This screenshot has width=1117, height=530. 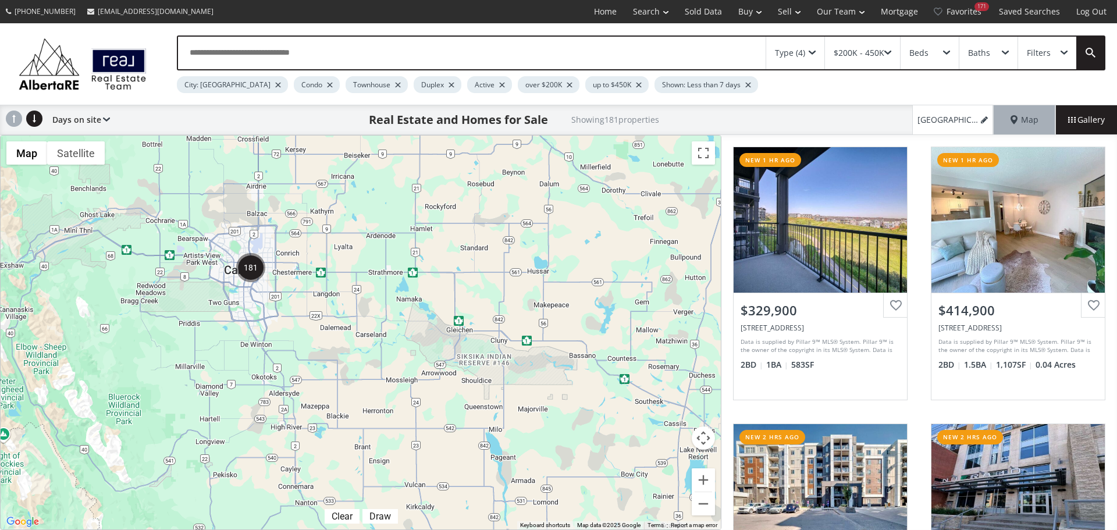 I want to click on h2: Showing 181 properties, so click(x=615, y=119).